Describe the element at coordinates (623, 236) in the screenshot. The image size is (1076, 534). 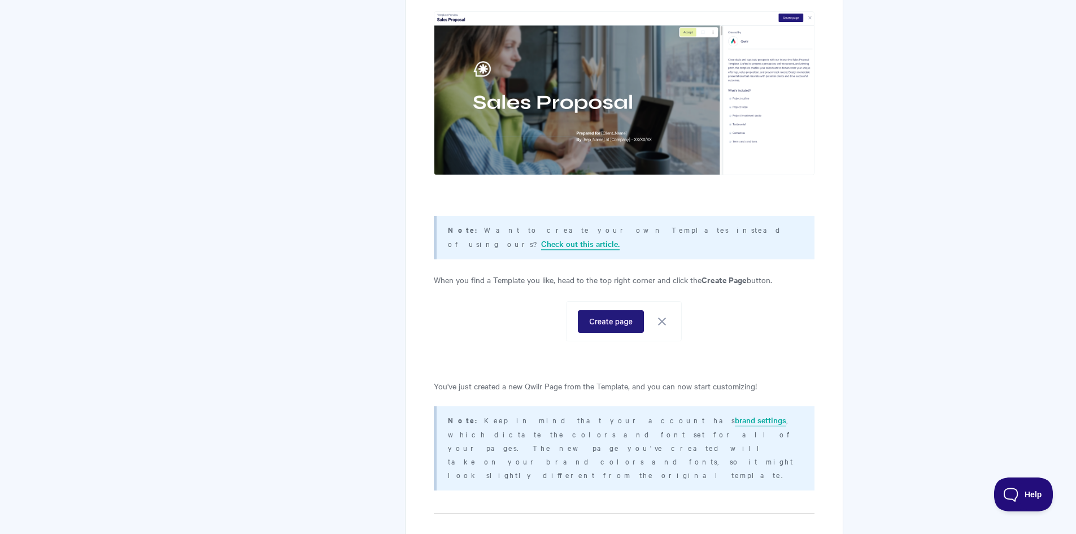
I see `p: Want to create your own Templates instead of using ours?` at that location.